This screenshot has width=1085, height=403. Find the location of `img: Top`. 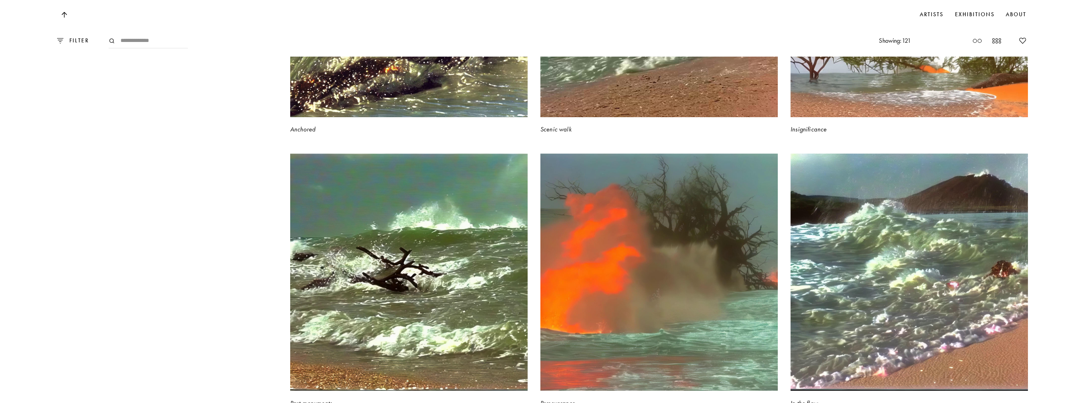

img: Top is located at coordinates (64, 15).